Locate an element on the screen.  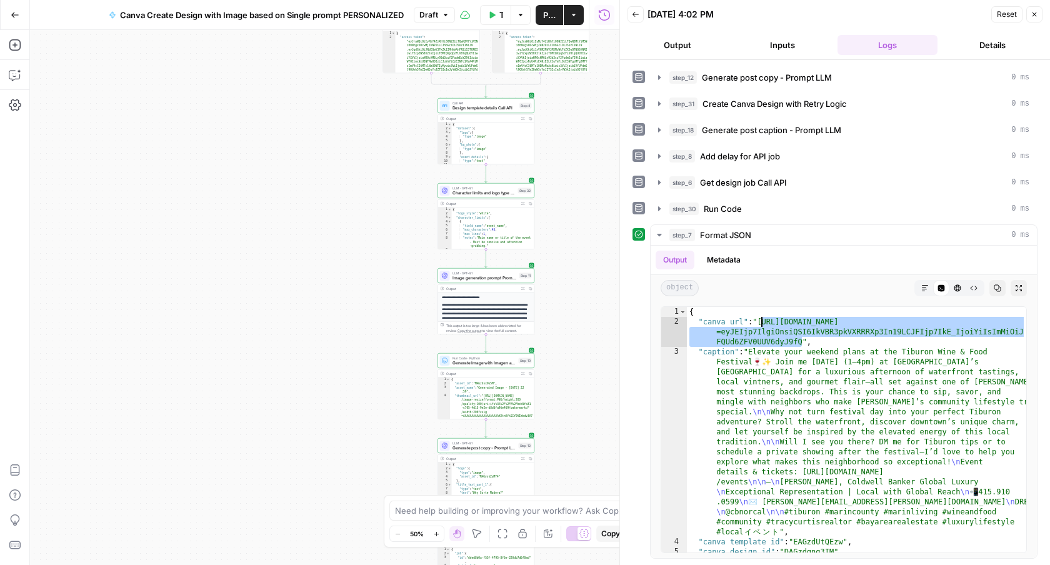
span: Canva Create Design with Image based on Single prompt PERSONALIZED is located at coordinates (262, 15).